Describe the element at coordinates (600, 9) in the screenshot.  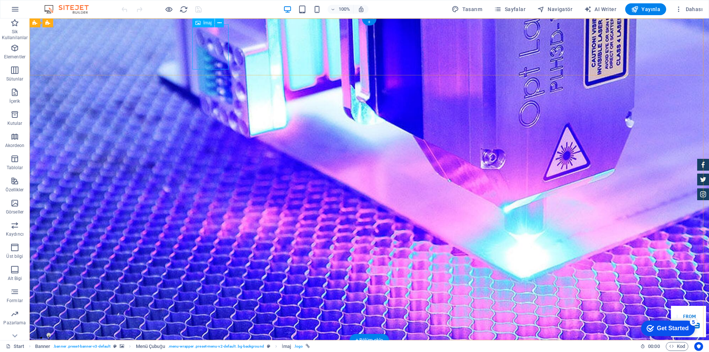
I see `button: AI Writer` at that location.